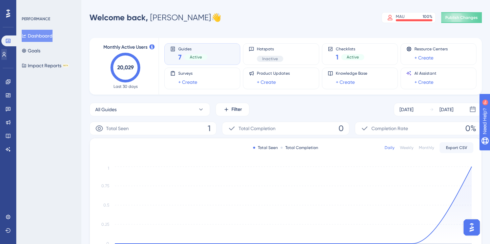 The height and width of the screenshot is (244, 490). Describe the element at coordinates (188, 73) in the screenshot. I see `span: Surveys` at that location.